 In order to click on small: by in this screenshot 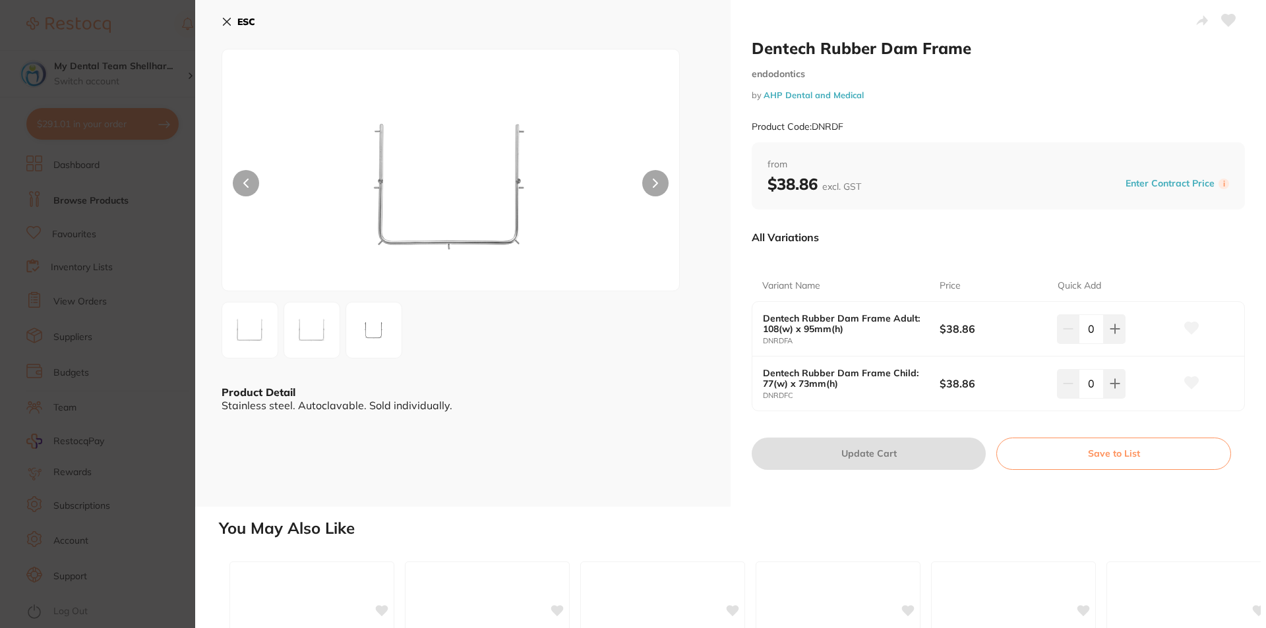, I will do `click(998, 95)`.